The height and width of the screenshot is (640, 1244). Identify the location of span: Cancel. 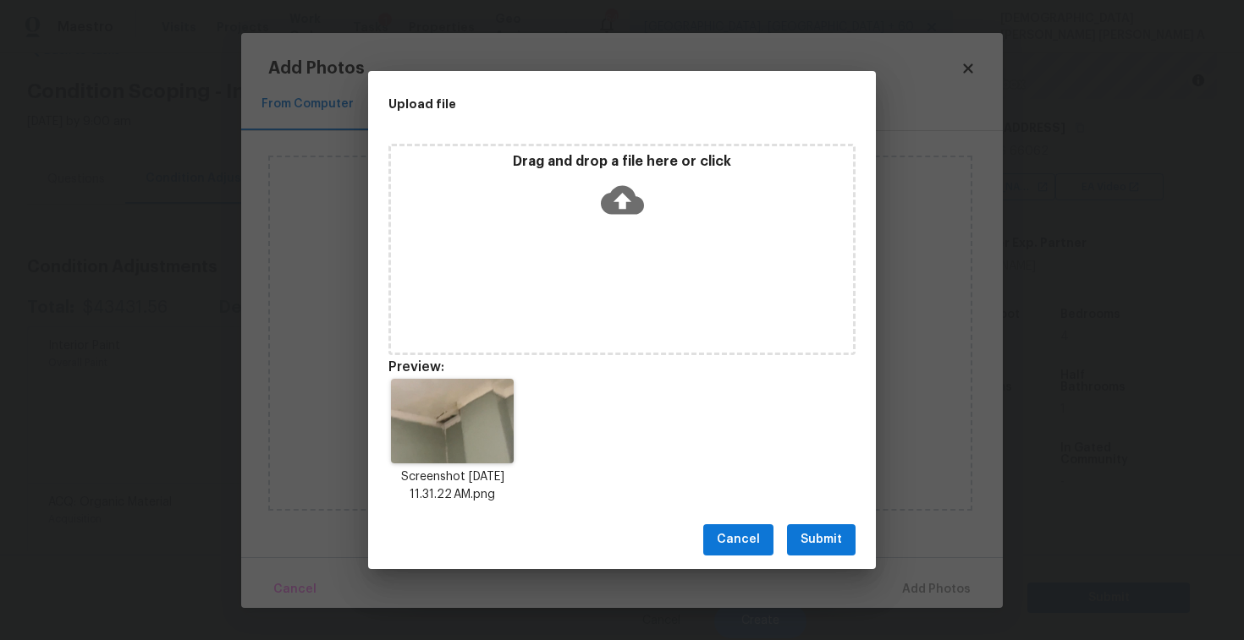
(738, 540).